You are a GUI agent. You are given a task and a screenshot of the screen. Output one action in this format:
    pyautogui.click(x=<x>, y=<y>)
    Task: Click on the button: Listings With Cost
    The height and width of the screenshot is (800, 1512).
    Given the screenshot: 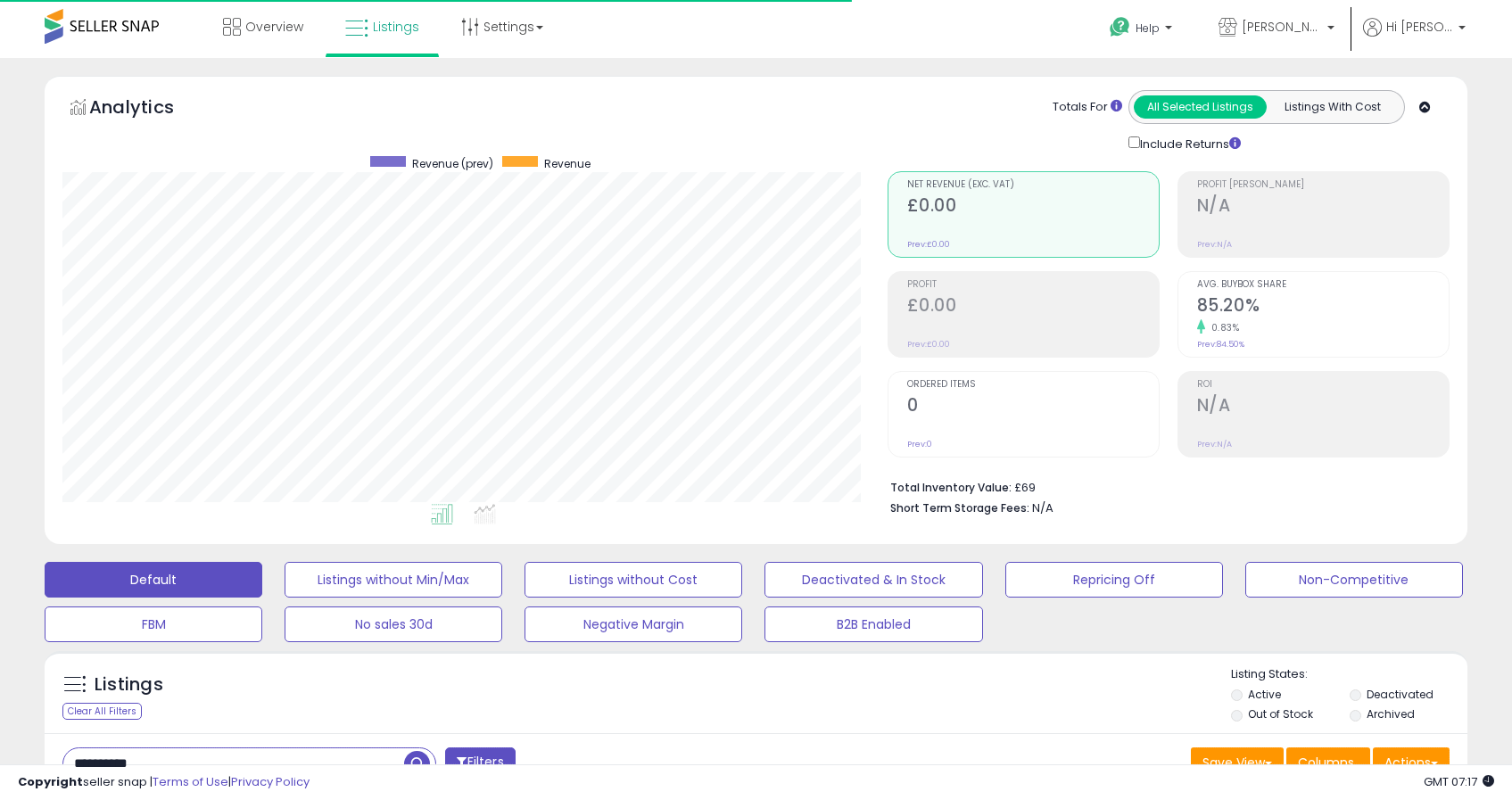 What is the action you would take?
    pyautogui.click(x=1331, y=107)
    